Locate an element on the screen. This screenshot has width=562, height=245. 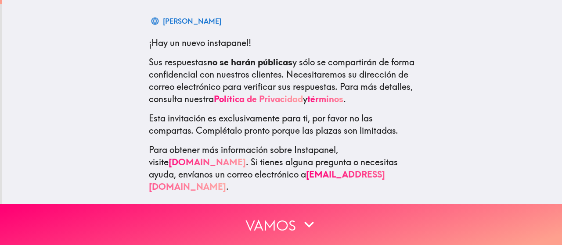
font: Vamos is located at coordinates (270, 226).